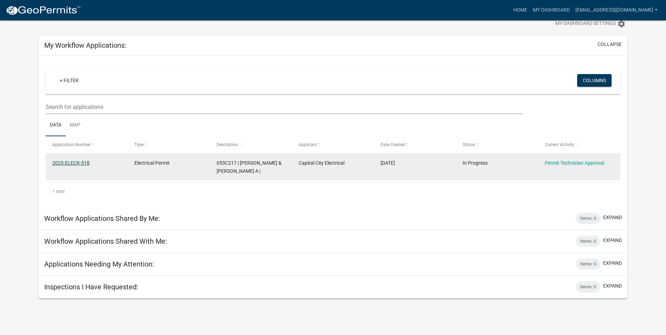  I want to click on span: Description, so click(227, 145).